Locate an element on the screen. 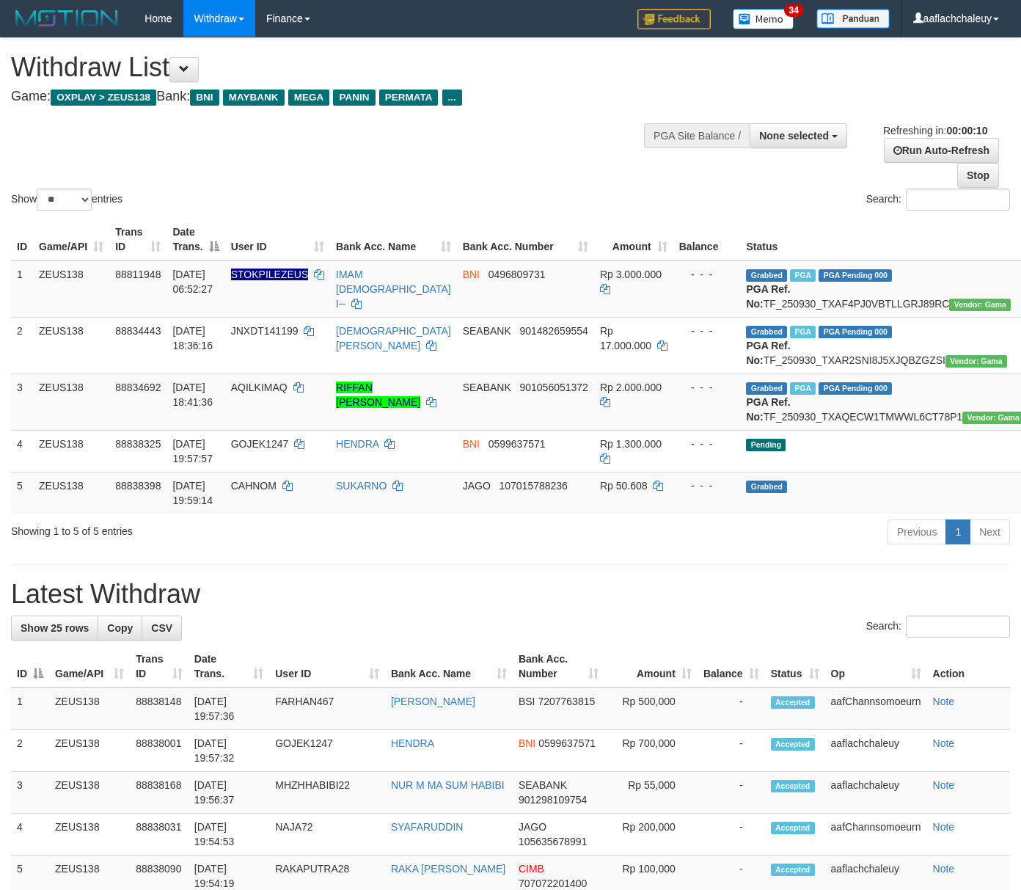 The image size is (1021, 890). th: Date Trans.: activate to sort column descending is located at coordinates (195, 239).